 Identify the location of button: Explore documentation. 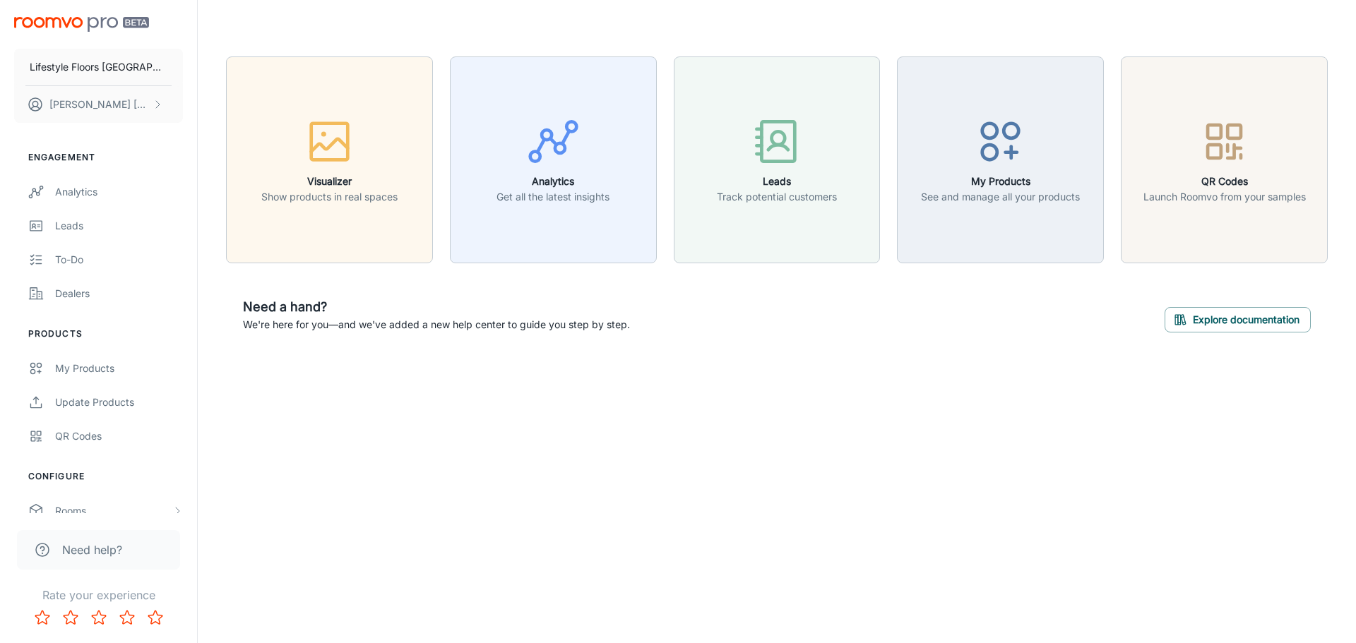
(1237, 320).